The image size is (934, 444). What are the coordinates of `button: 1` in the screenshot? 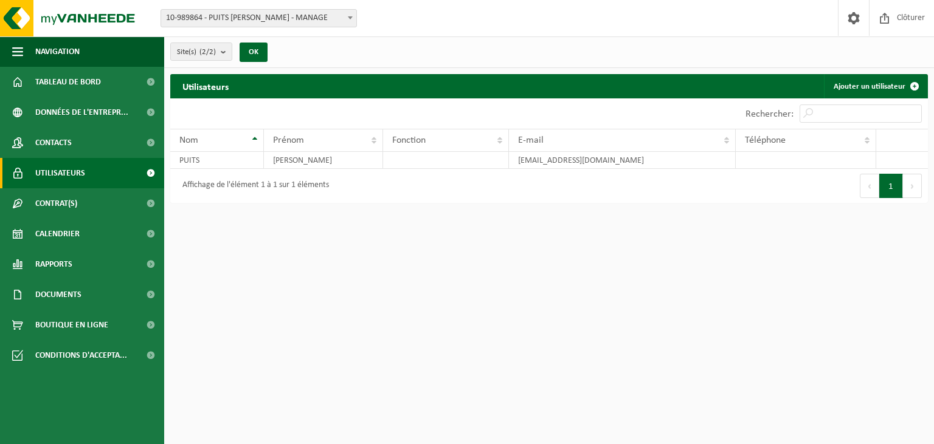 It's located at (891, 186).